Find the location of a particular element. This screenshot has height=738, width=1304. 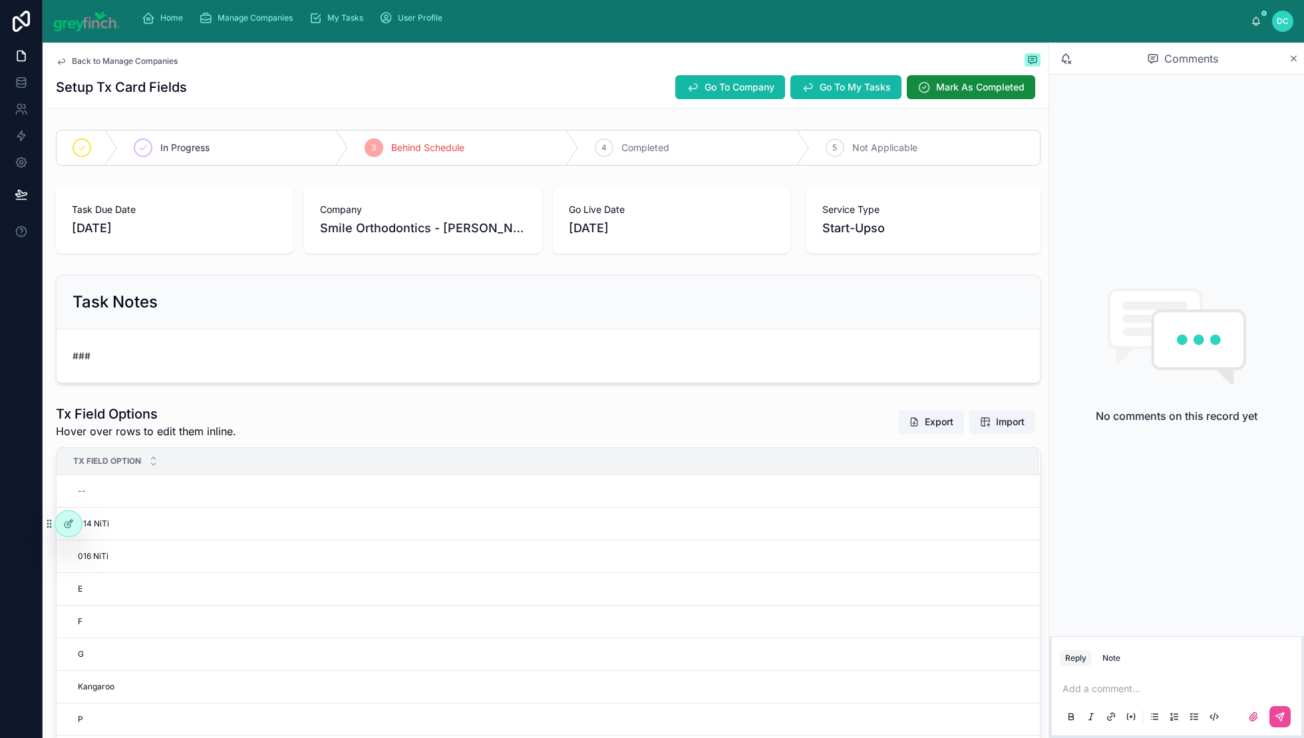

span: Go To Company is located at coordinates (739, 87).